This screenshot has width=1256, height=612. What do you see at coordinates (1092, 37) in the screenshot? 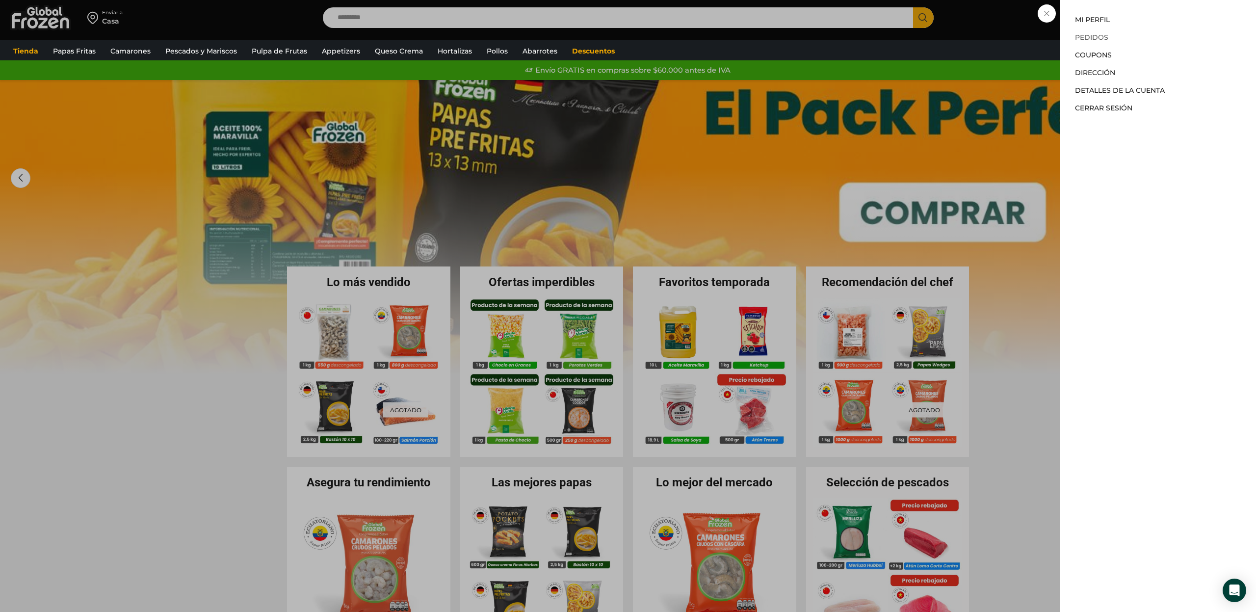
I see `a: Pedidos` at bounding box center [1092, 37].